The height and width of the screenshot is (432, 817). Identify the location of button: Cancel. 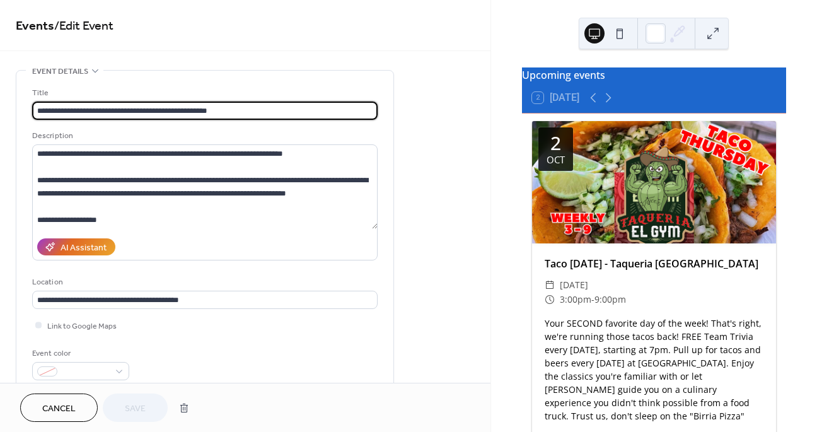
(59, 407).